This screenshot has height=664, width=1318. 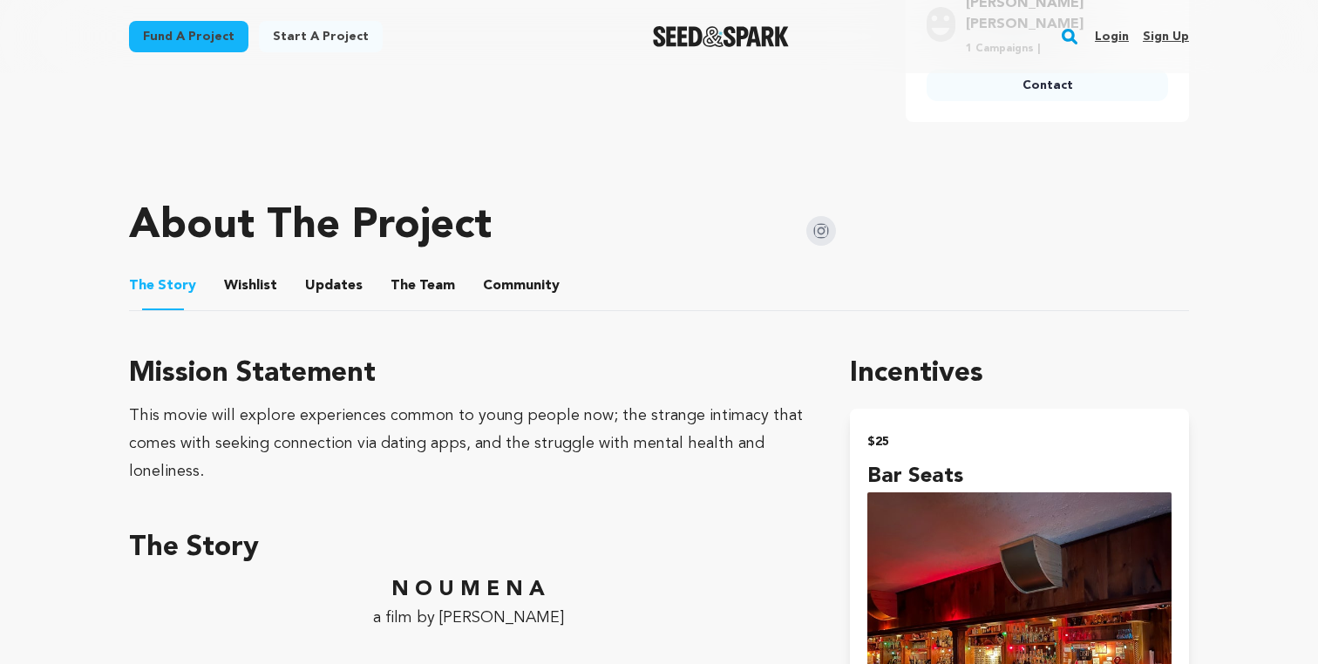 I want to click on a: Login, so click(x=1111, y=37).